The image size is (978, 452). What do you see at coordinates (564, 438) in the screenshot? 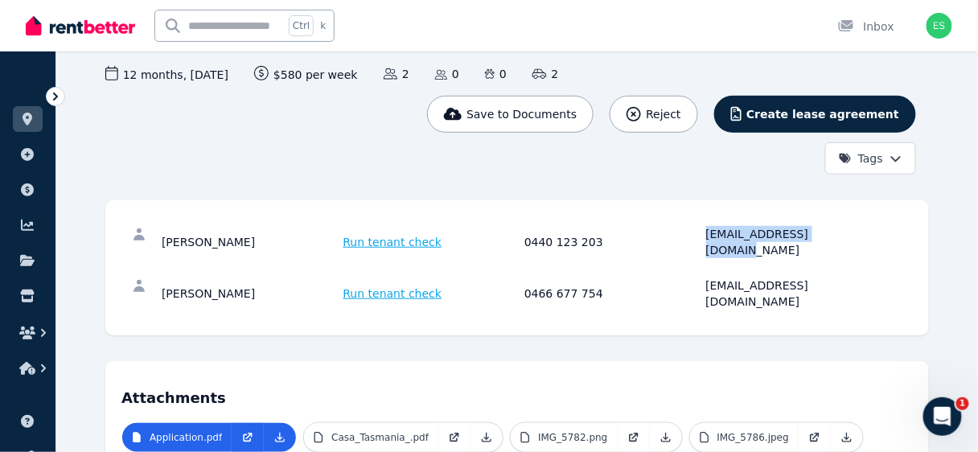
I see `a: IMG_5782.png` at bounding box center [564, 438].